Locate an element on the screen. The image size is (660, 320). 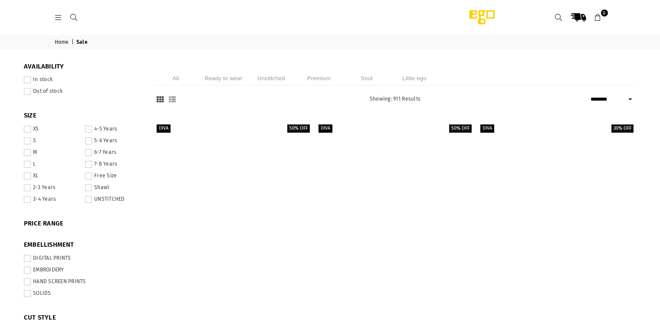
label: Shawl is located at coordinates (113, 188).